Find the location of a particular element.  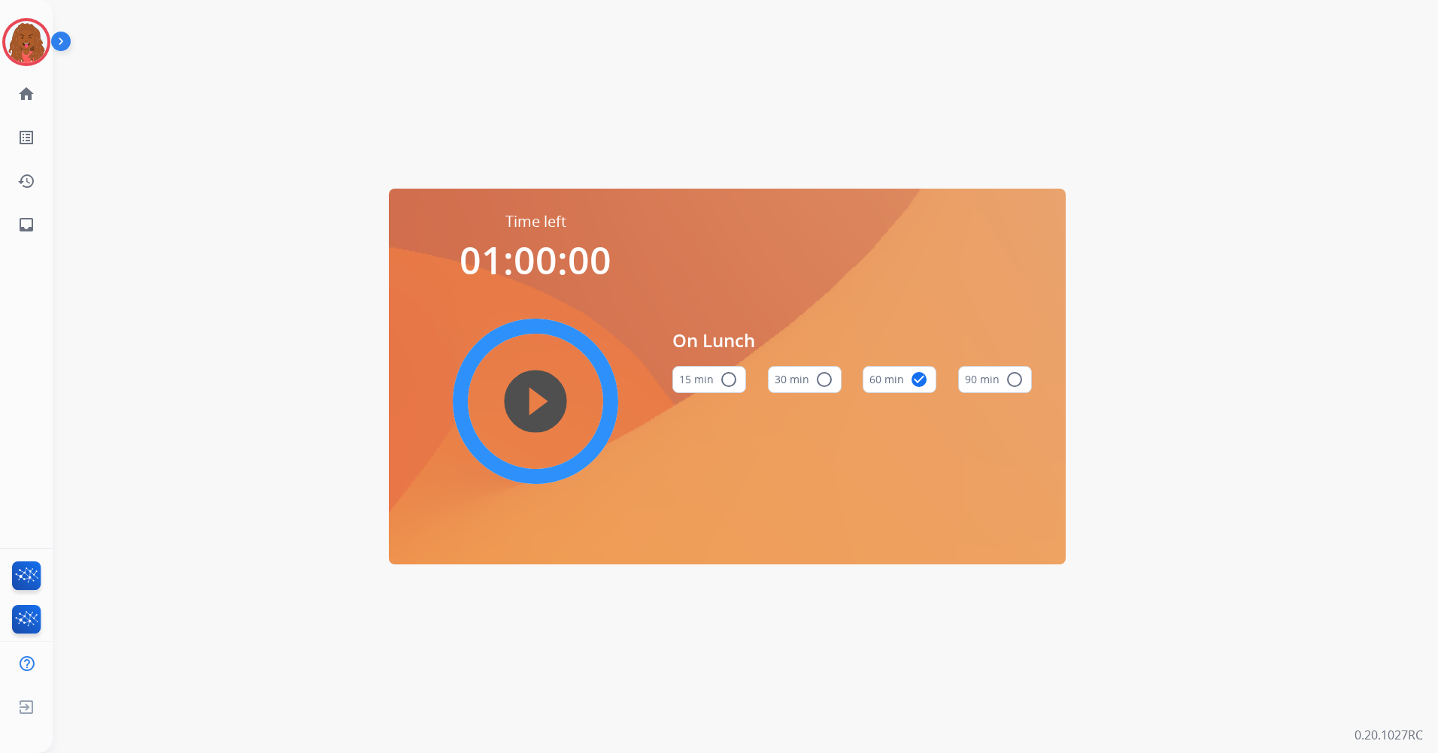

mat-icon: check_circle is located at coordinates (919, 380).